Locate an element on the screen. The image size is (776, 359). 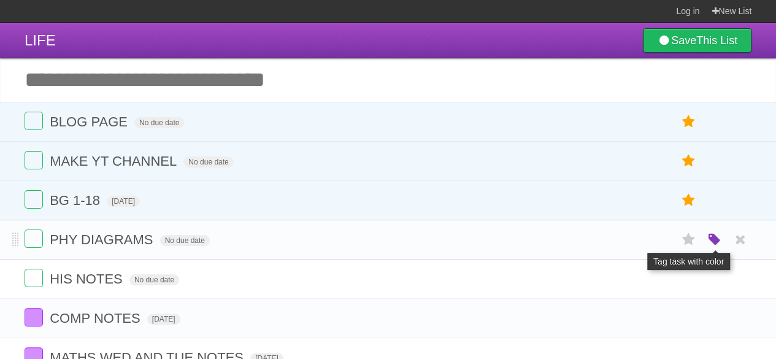
span: HIS NOTES is located at coordinates (88, 278).